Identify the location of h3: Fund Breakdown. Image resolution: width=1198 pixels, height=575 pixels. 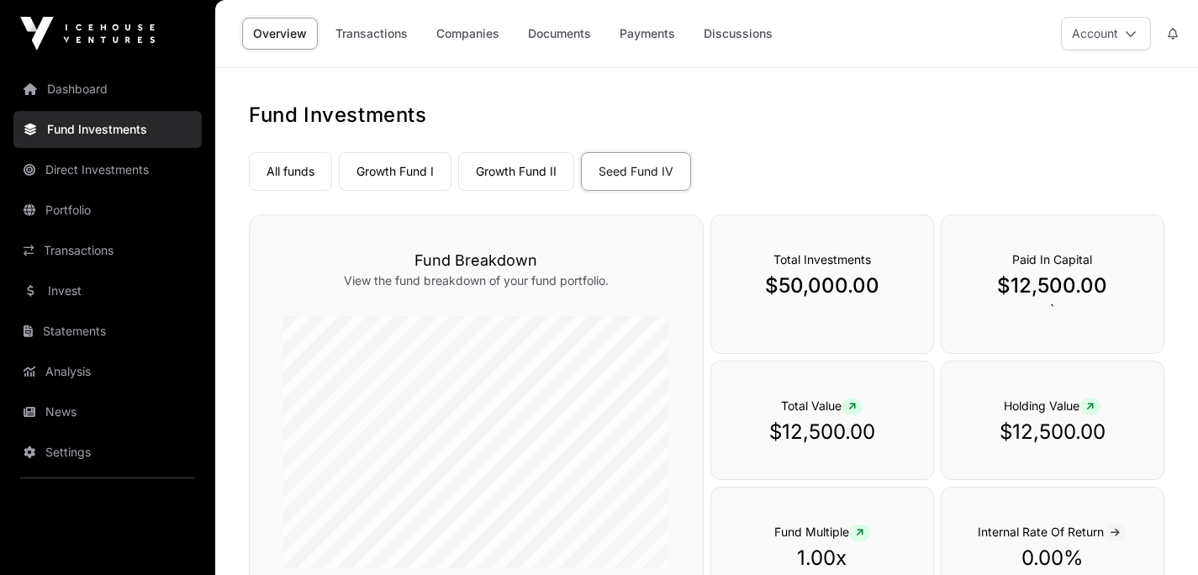
(476, 261).